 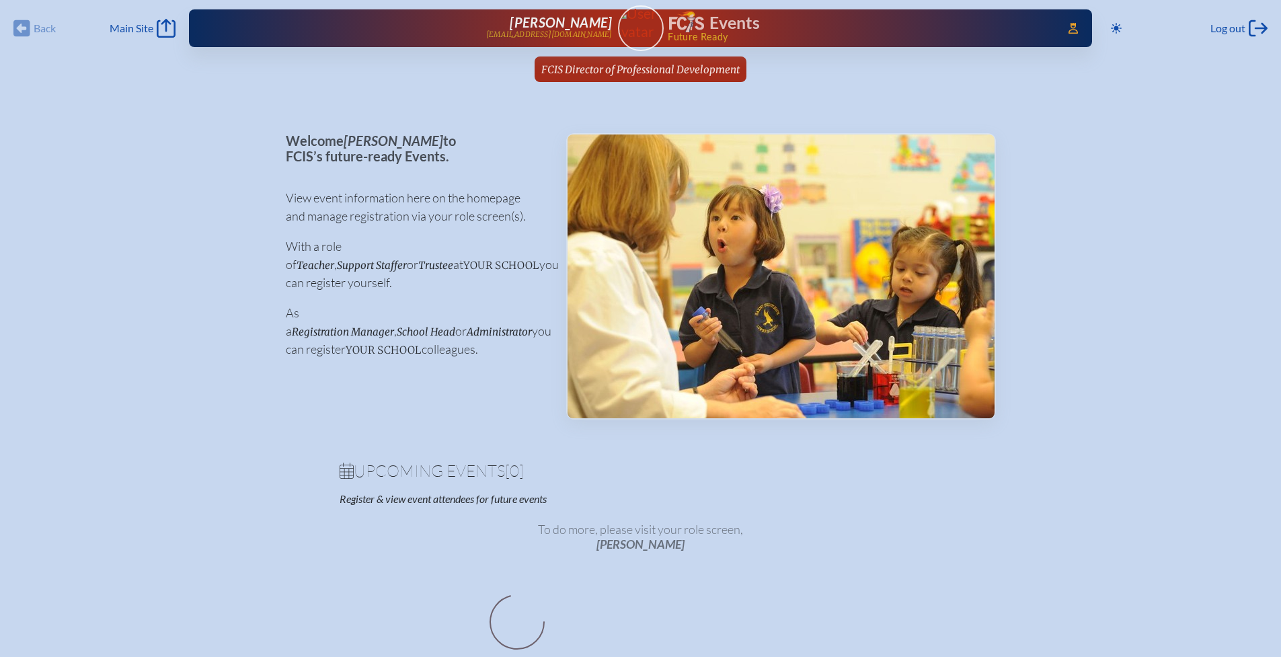 What do you see at coordinates (372, 265) in the screenshot?
I see `span: Support Staffer` at bounding box center [372, 265].